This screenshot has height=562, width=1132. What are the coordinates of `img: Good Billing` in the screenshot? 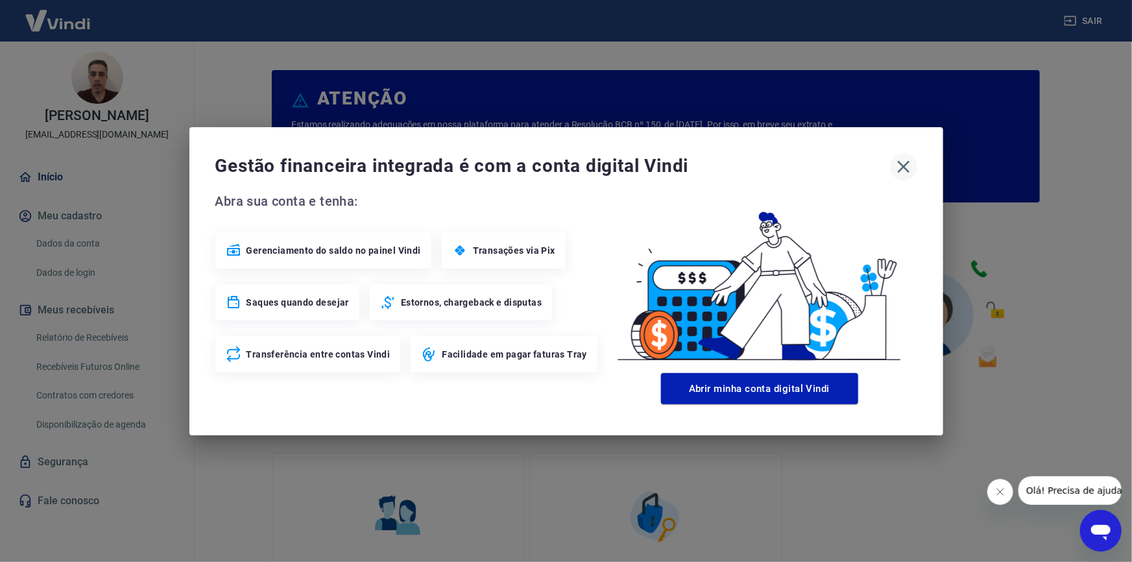 It's located at (759, 279).